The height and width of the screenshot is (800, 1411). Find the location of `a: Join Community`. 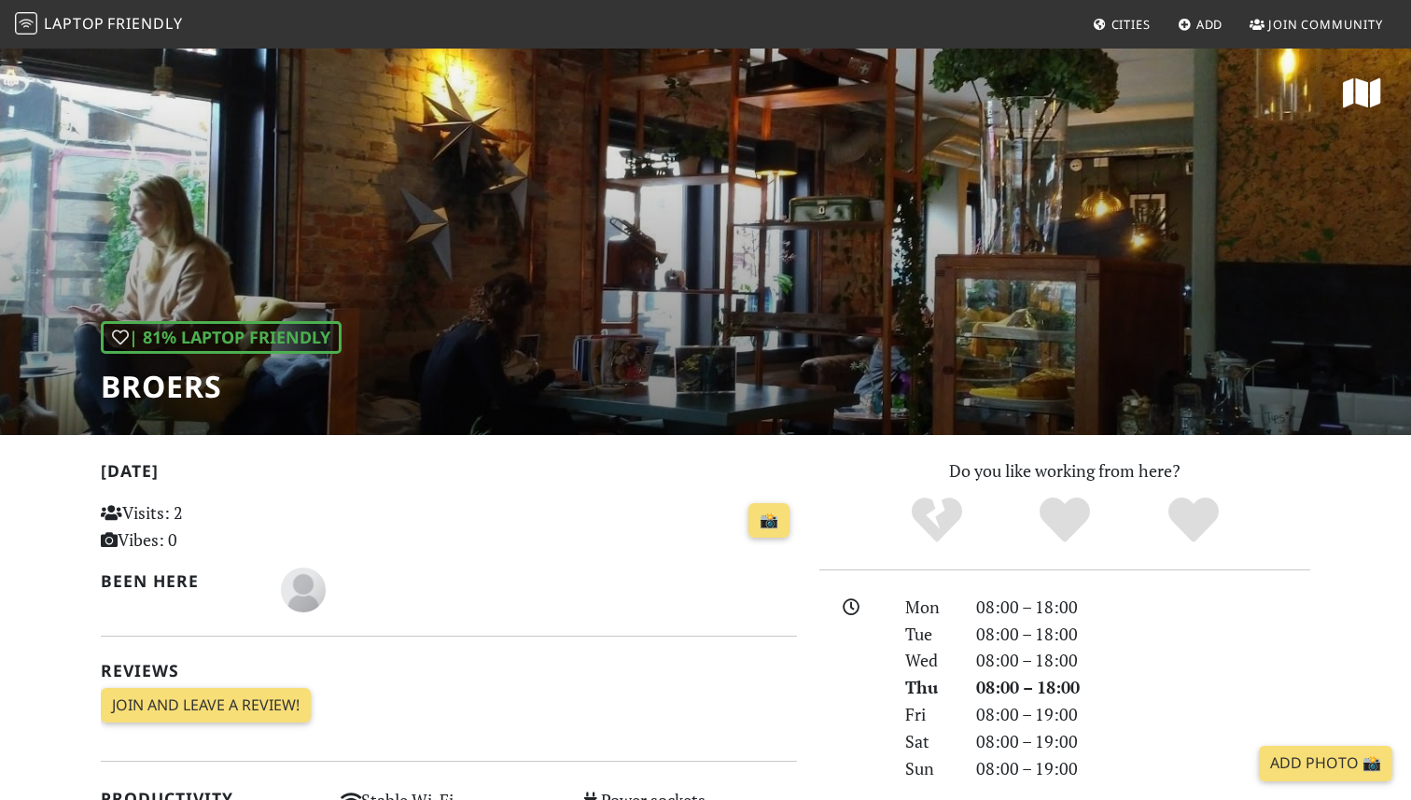

a: Join Community is located at coordinates (1316, 24).